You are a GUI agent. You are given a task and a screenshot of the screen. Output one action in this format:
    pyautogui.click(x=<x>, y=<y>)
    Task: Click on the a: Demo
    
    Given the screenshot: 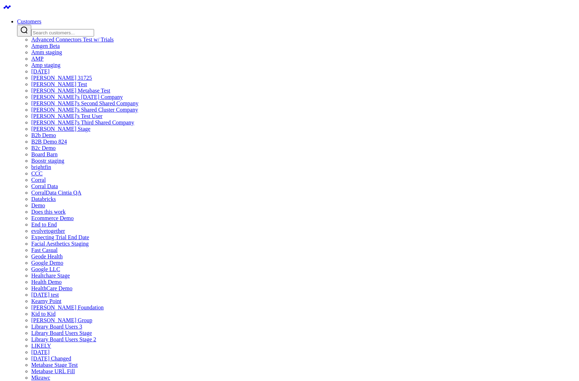 What is the action you would take?
    pyautogui.click(x=38, y=205)
    